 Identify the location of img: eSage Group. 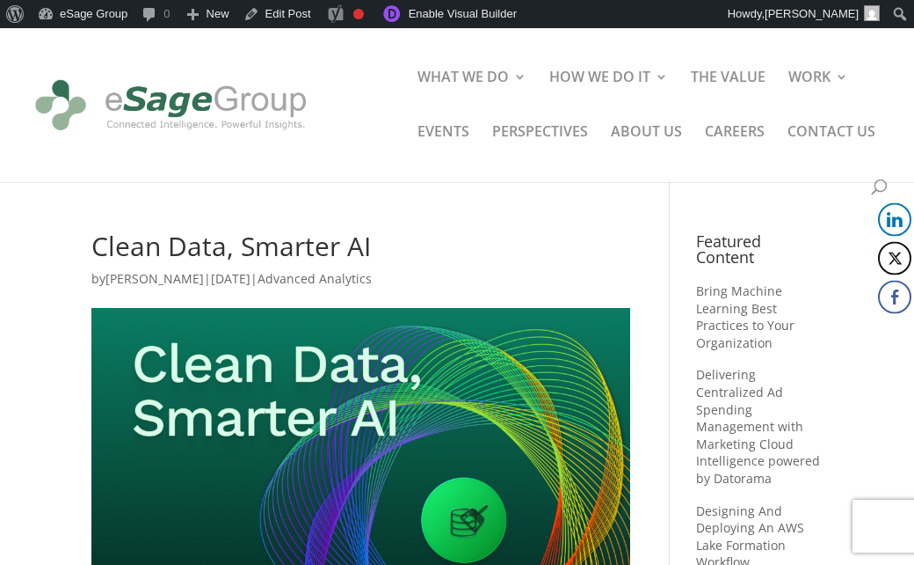
(171, 106).